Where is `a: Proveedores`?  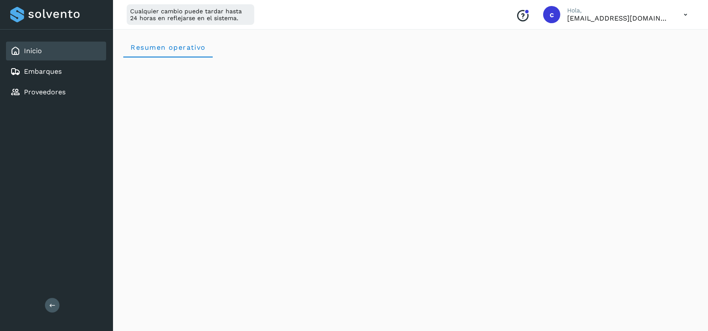
a: Proveedores is located at coordinates (45, 92).